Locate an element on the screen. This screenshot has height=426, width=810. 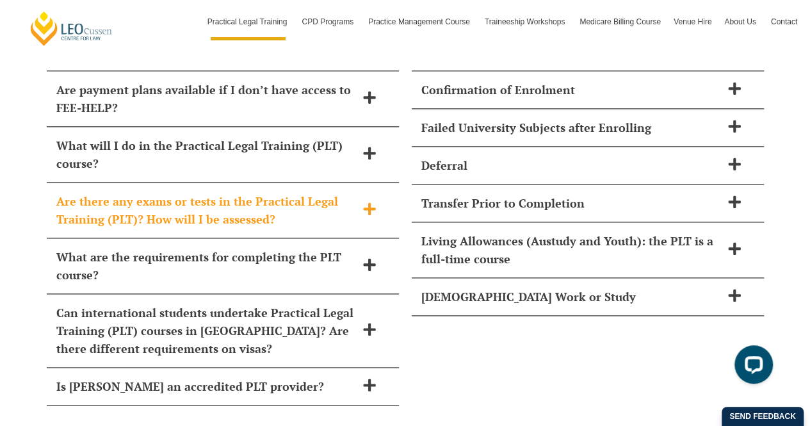
a: Medicare Billing Course is located at coordinates (620, 22).